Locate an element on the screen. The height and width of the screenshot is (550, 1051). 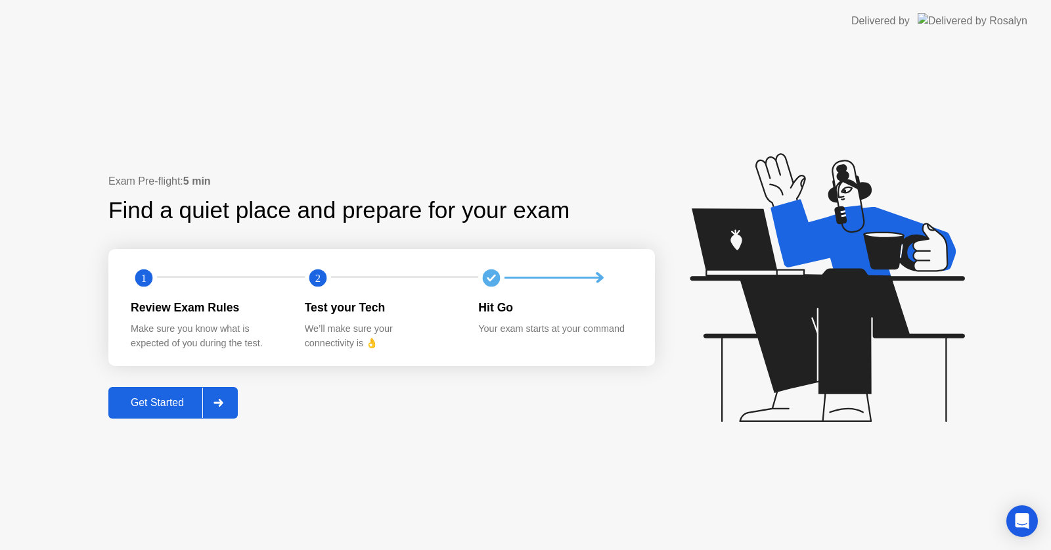
div: Test your Tech is located at coordinates (381, 307).